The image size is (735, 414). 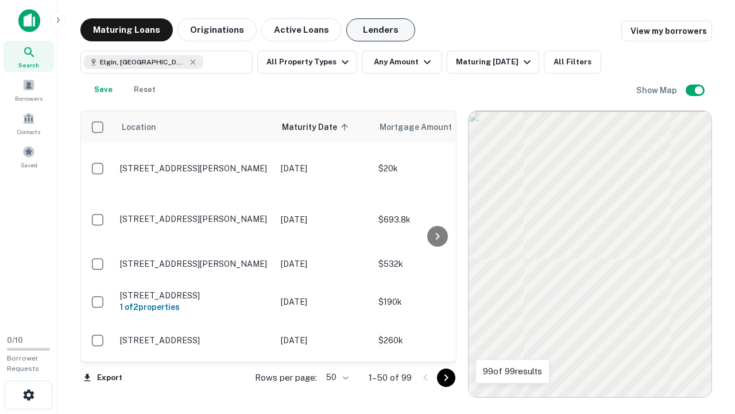 I want to click on button: Export, so click(x=103, y=377).